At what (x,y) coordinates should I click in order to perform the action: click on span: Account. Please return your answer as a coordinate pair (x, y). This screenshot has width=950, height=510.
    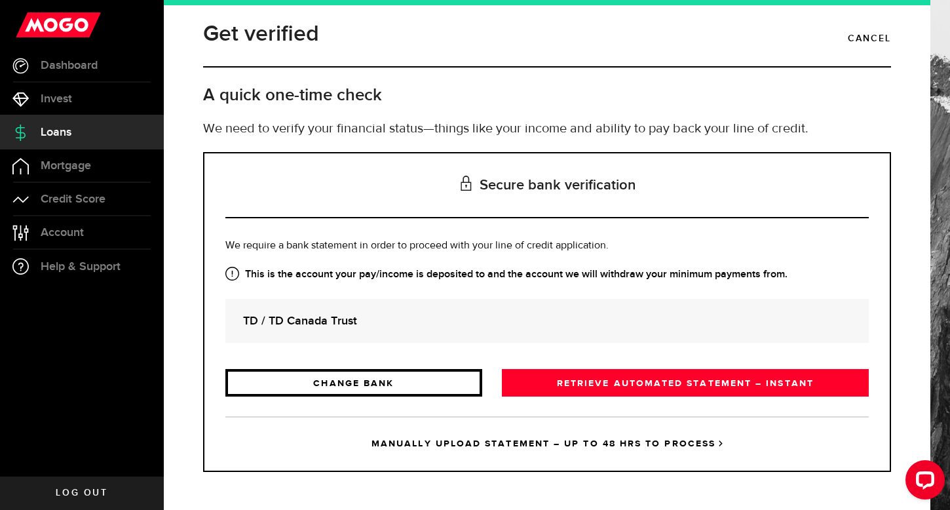
    Looking at the image, I should click on (62, 233).